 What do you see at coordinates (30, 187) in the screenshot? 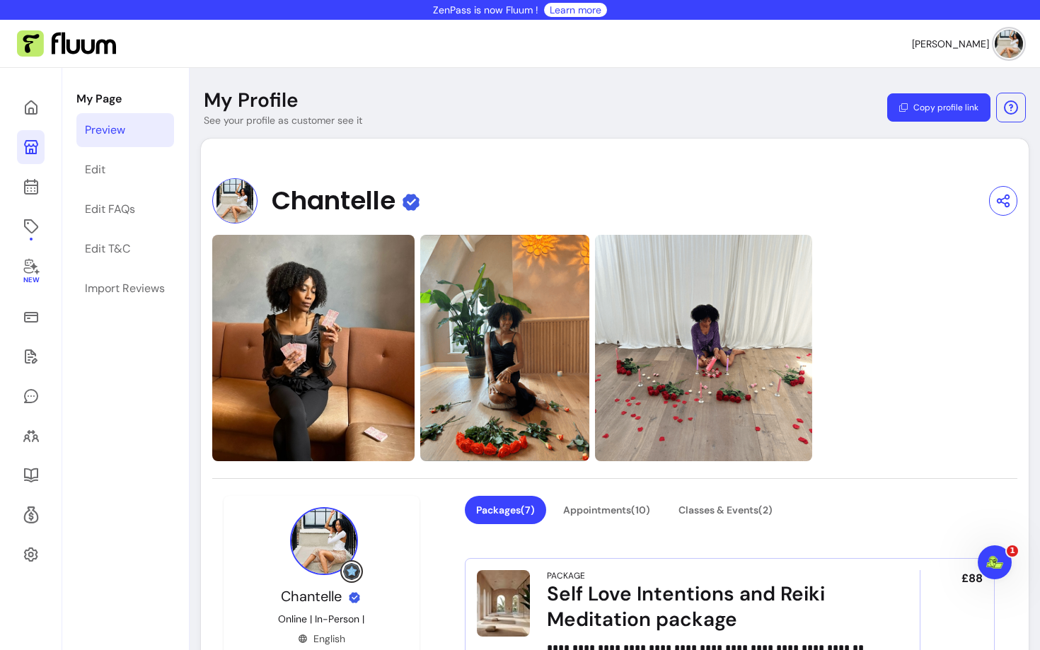
I see `a: Calendar` at bounding box center [30, 187].